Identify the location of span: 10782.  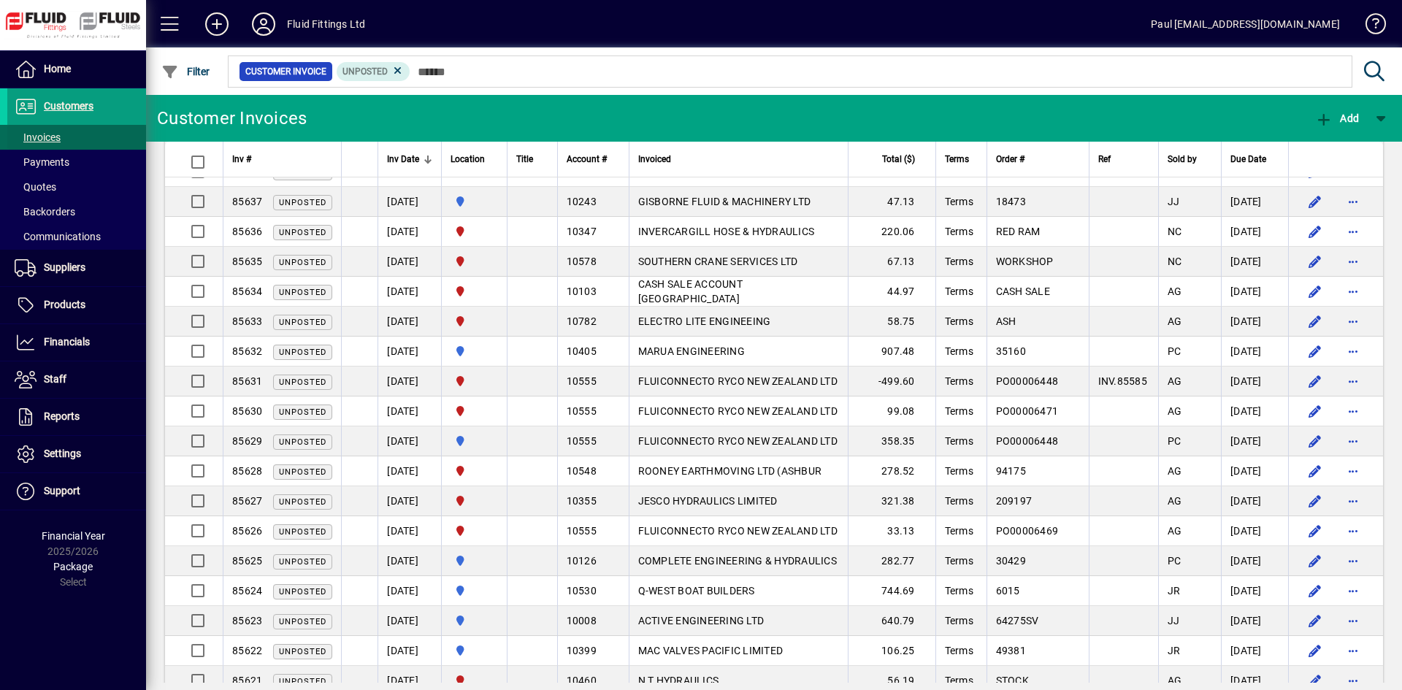
(581, 321).